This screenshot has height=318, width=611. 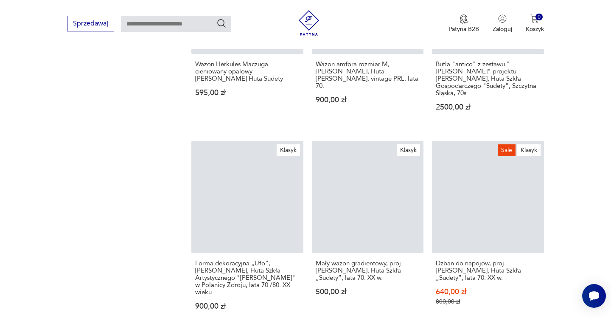 What do you see at coordinates (488, 301) in the screenshot?
I see `p: 800,00 zł` at bounding box center [488, 301].